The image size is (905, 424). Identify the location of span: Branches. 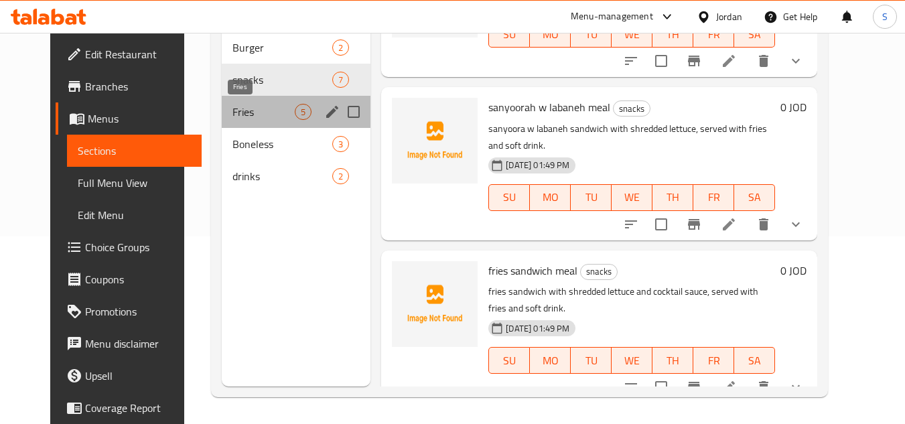
(138, 86).